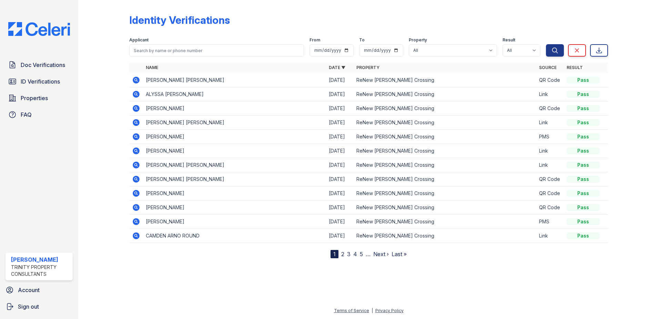  I want to click on label: Property, so click(418, 40).